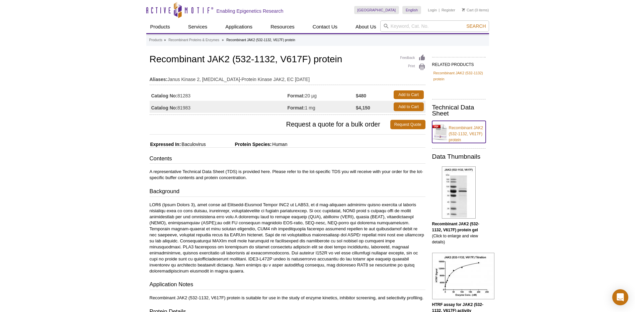 The image size is (635, 312). I want to click on a: Register, so click(448, 10).